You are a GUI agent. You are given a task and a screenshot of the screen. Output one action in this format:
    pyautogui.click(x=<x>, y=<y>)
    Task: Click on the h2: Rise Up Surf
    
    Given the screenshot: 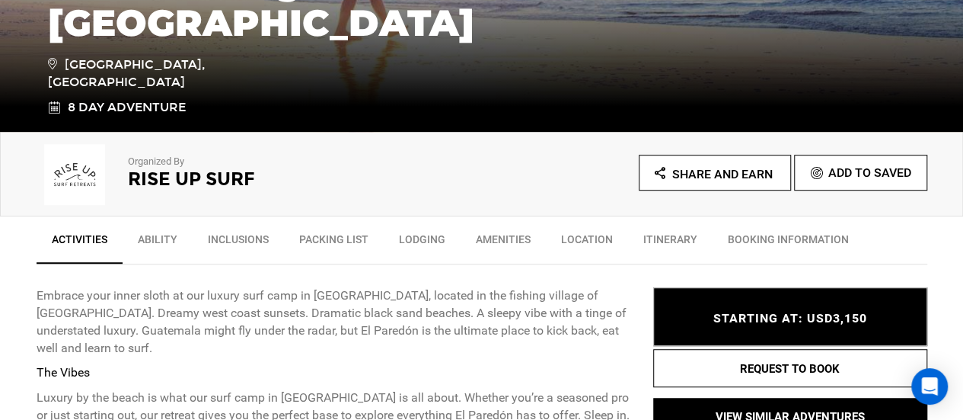 What is the action you would take?
    pyautogui.click(x=284, y=179)
    